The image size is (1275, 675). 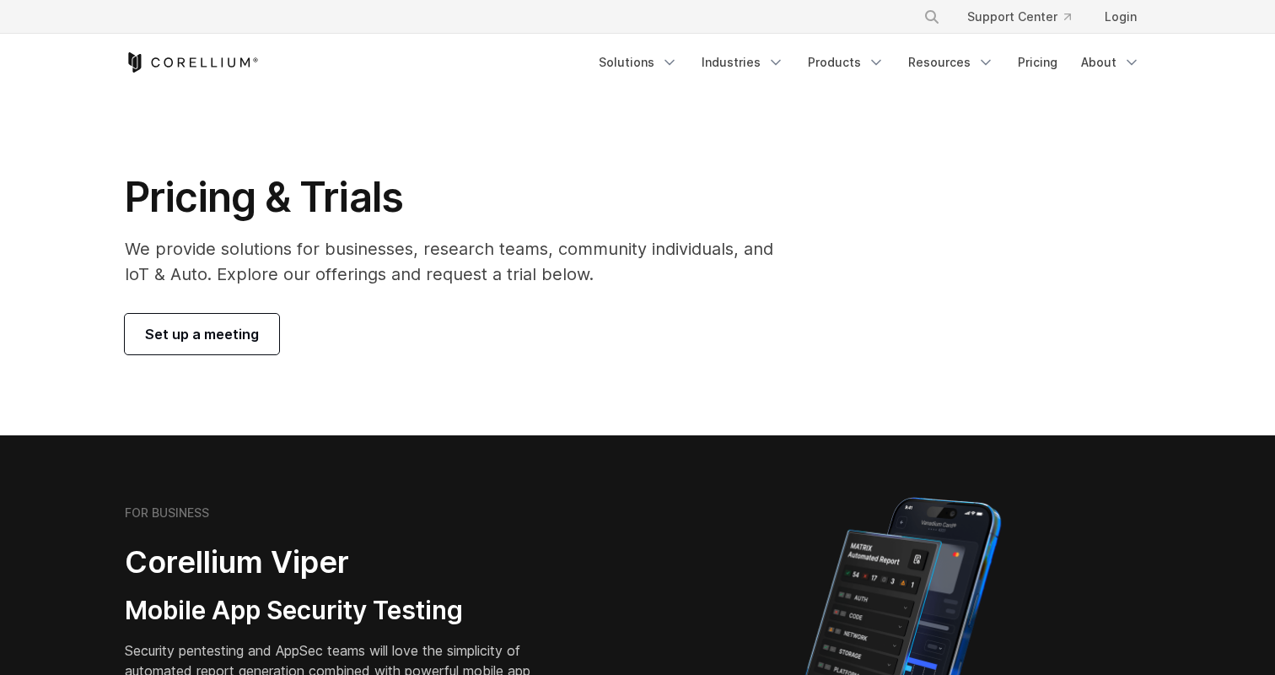 I want to click on button: Search, so click(x=932, y=17).